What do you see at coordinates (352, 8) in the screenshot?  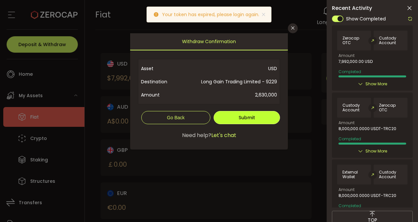 I see `span: Recent Activity` at bounding box center [352, 8].